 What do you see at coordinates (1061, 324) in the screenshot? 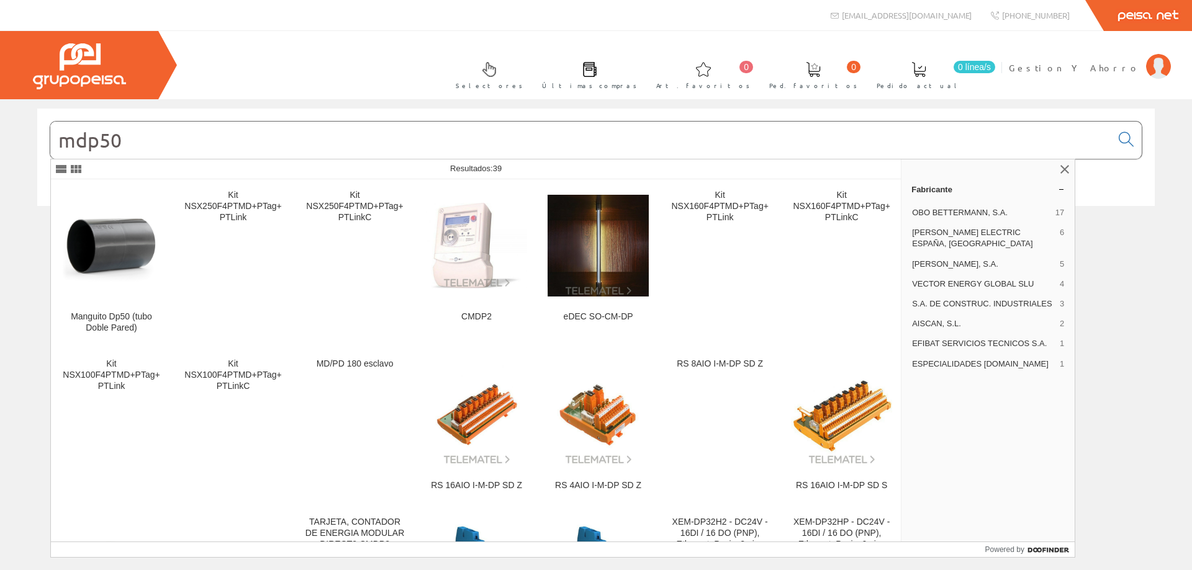
I see `span: 2` at bounding box center [1061, 324].